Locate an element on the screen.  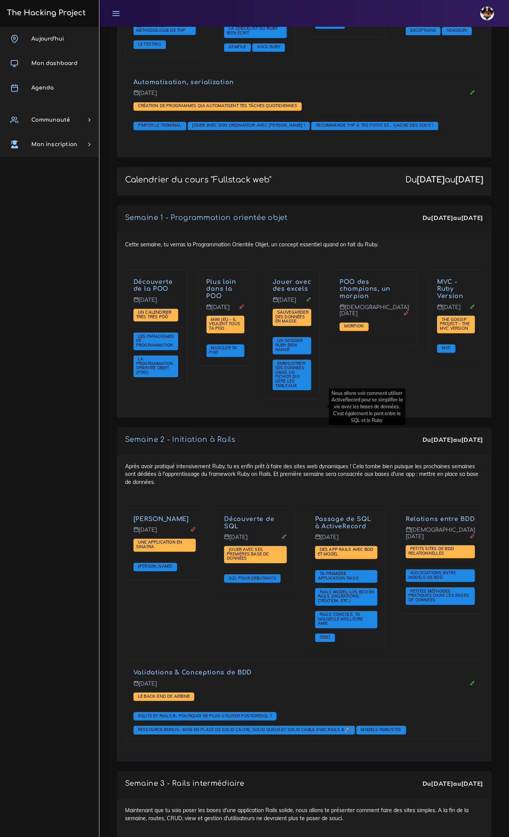
span: SQLite et Rails 8 : Pourquoi ne plus utiliser PostgreSQL ? is located at coordinates (205, 716).